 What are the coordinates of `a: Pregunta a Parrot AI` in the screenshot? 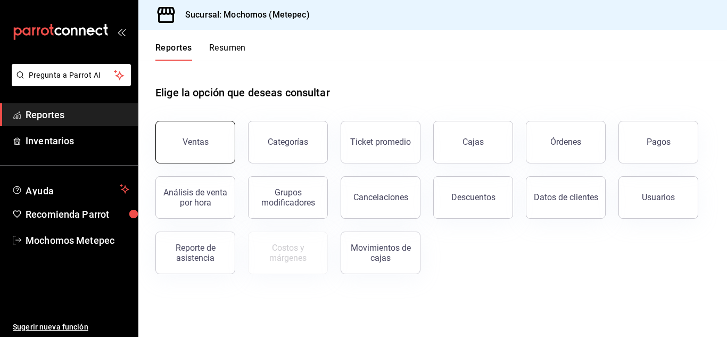 It's located at (69, 82).